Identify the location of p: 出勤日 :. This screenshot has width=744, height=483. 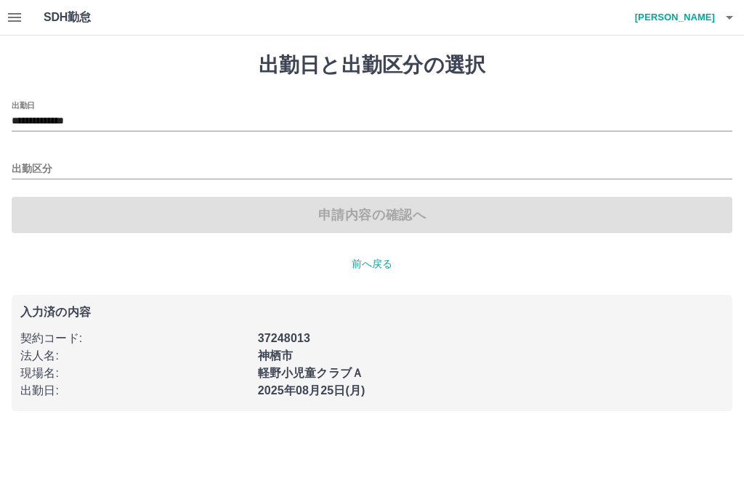
(134, 391).